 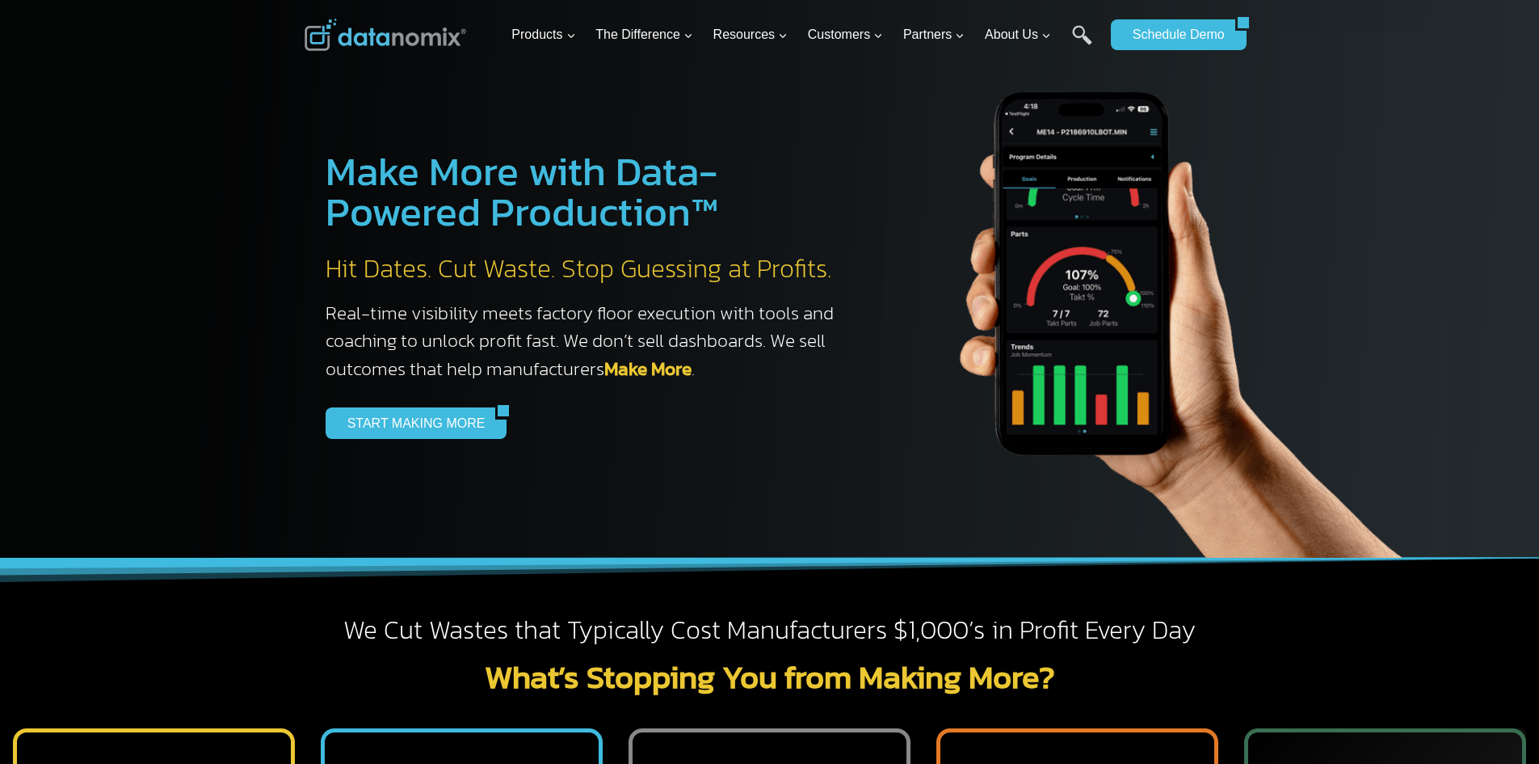 What do you see at coordinates (751, 35) in the screenshot?
I see `span: Resources` at bounding box center [751, 35].